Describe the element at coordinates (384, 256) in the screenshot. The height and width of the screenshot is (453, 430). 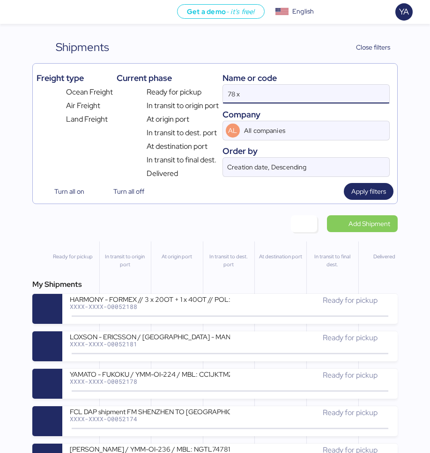
I see `div: Delivered` at that location.